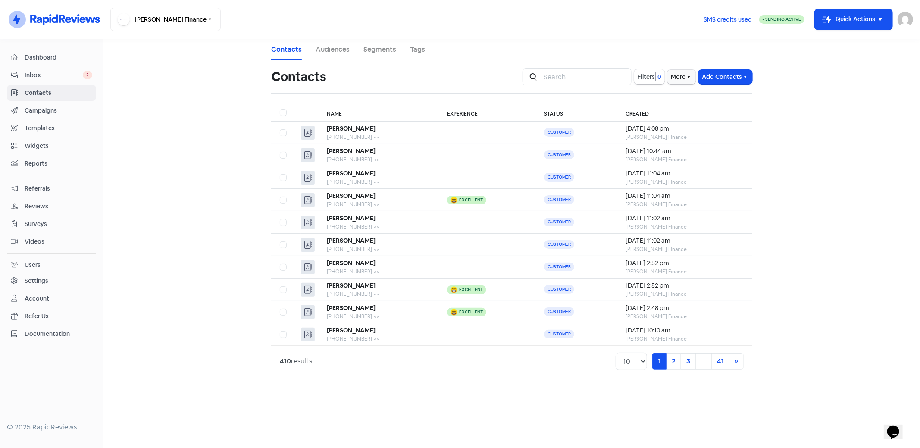  What do you see at coordinates (659, 77) in the screenshot?
I see `span: 0` at bounding box center [659, 77].